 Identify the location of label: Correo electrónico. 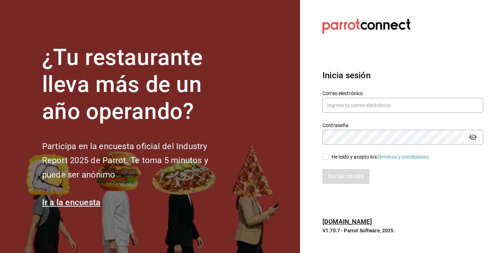
(403, 93).